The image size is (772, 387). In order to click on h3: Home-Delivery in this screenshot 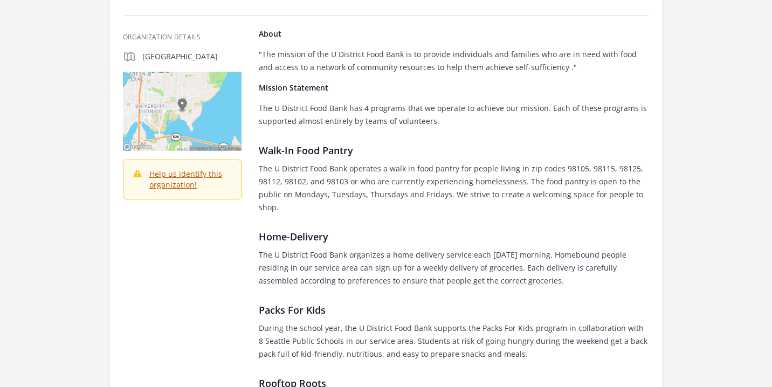, I will do `click(454, 237)`.